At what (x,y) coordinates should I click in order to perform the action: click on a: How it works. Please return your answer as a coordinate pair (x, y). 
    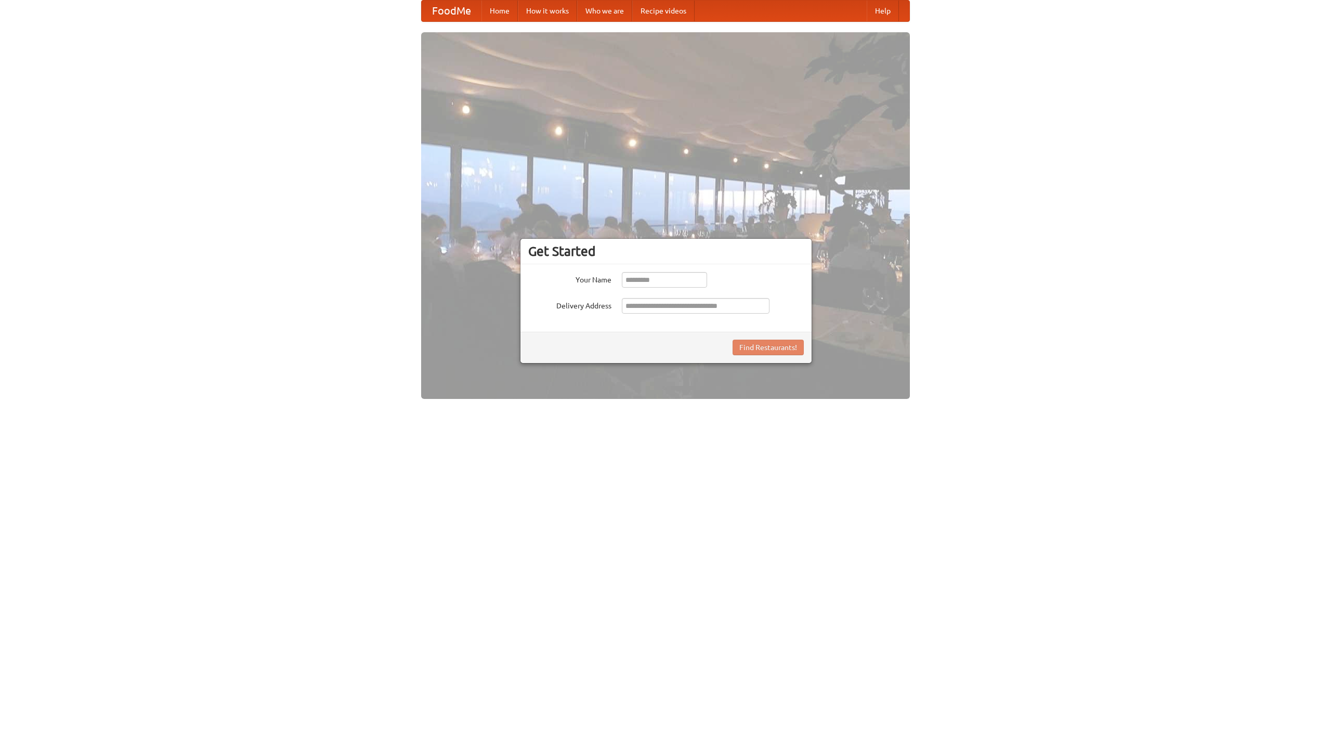
    Looking at the image, I should click on (548, 11).